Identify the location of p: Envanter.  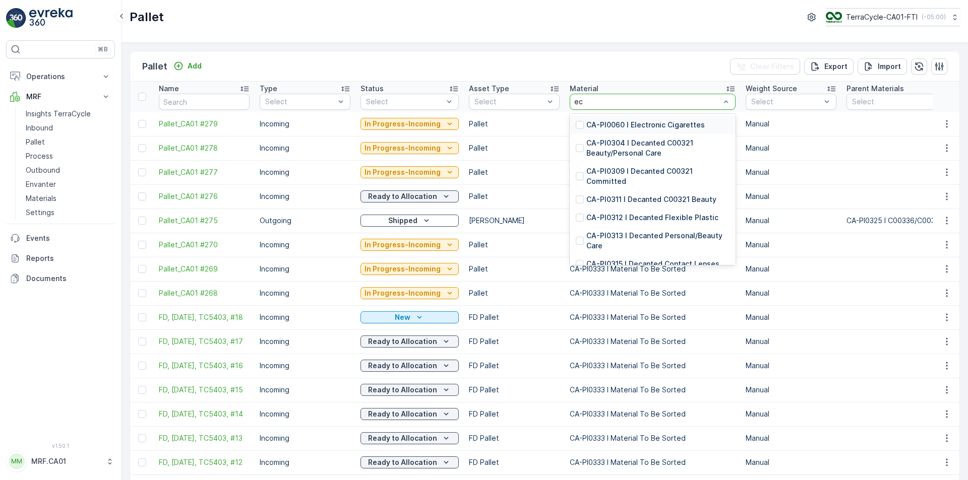
(41, 185).